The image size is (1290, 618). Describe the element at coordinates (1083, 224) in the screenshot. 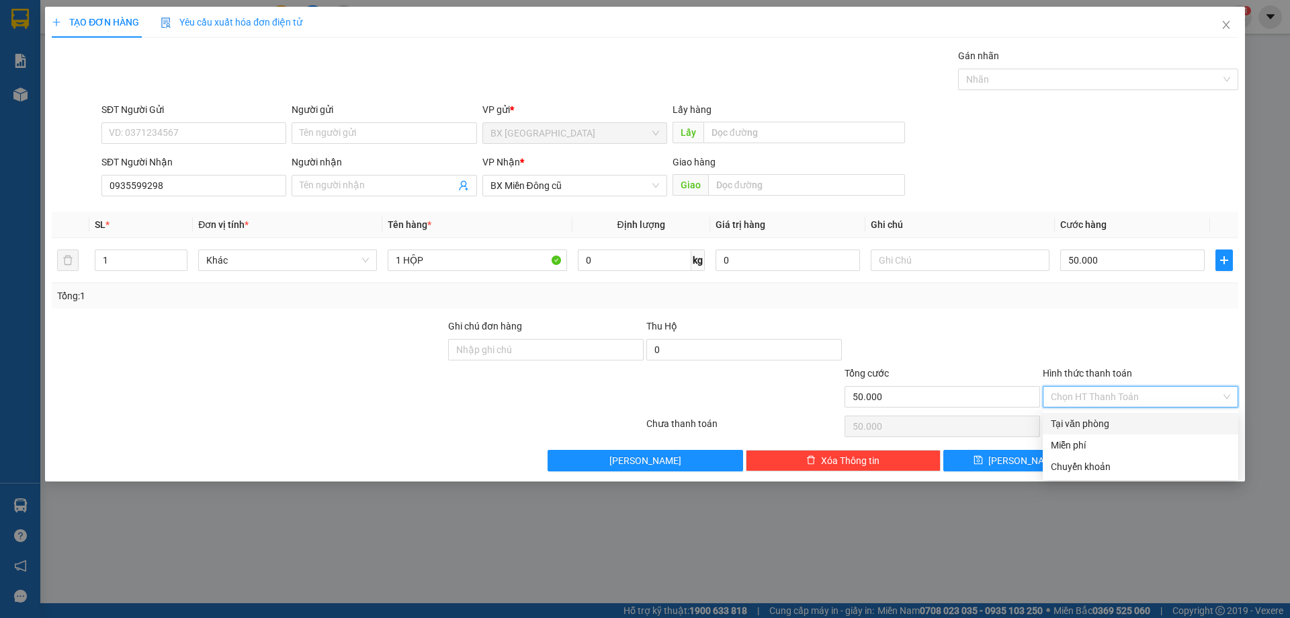

I see `span: Cước hàng` at that location.